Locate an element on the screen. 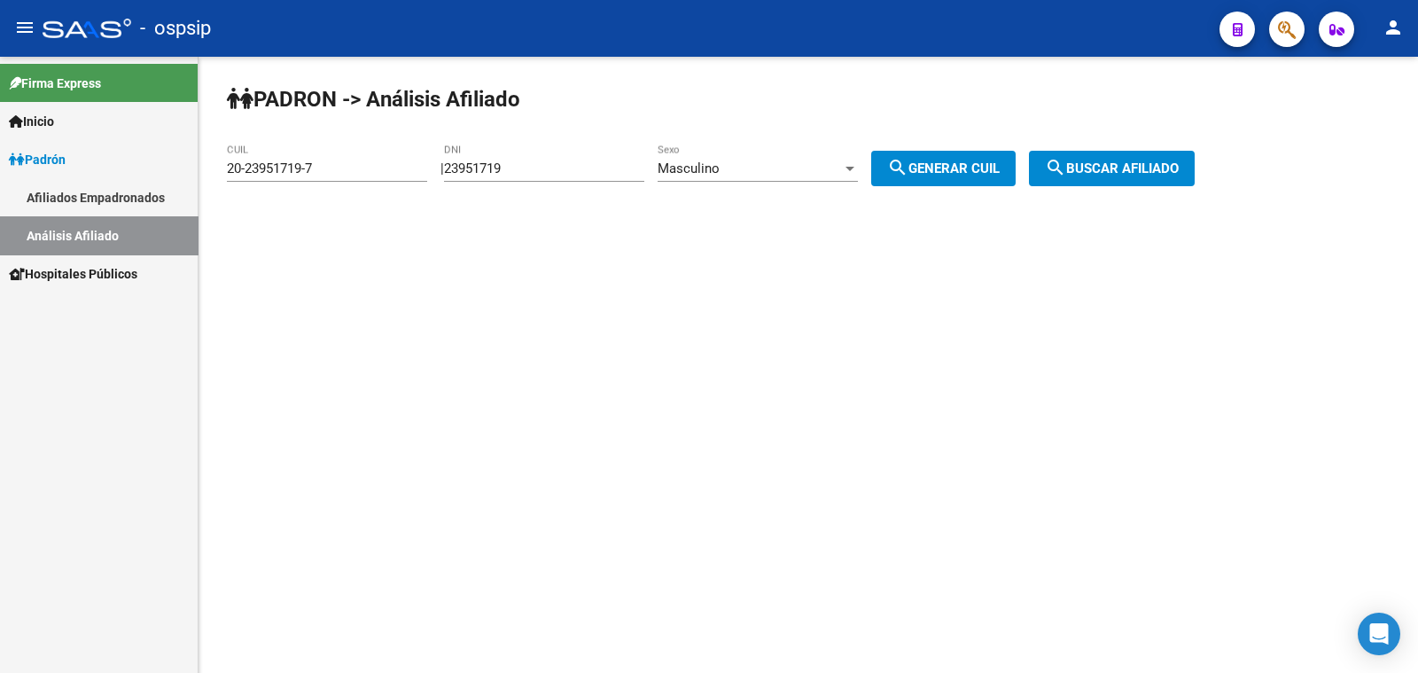  span: Firma Express is located at coordinates (55, 83).